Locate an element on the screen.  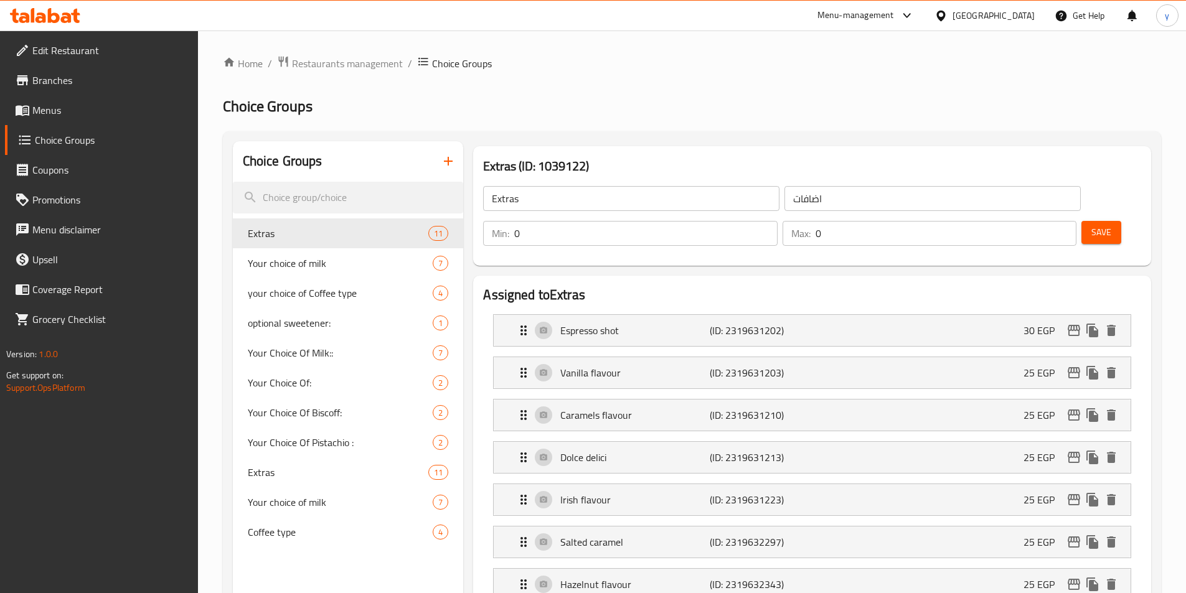
h2: Assigned to Extras is located at coordinates (812, 295).